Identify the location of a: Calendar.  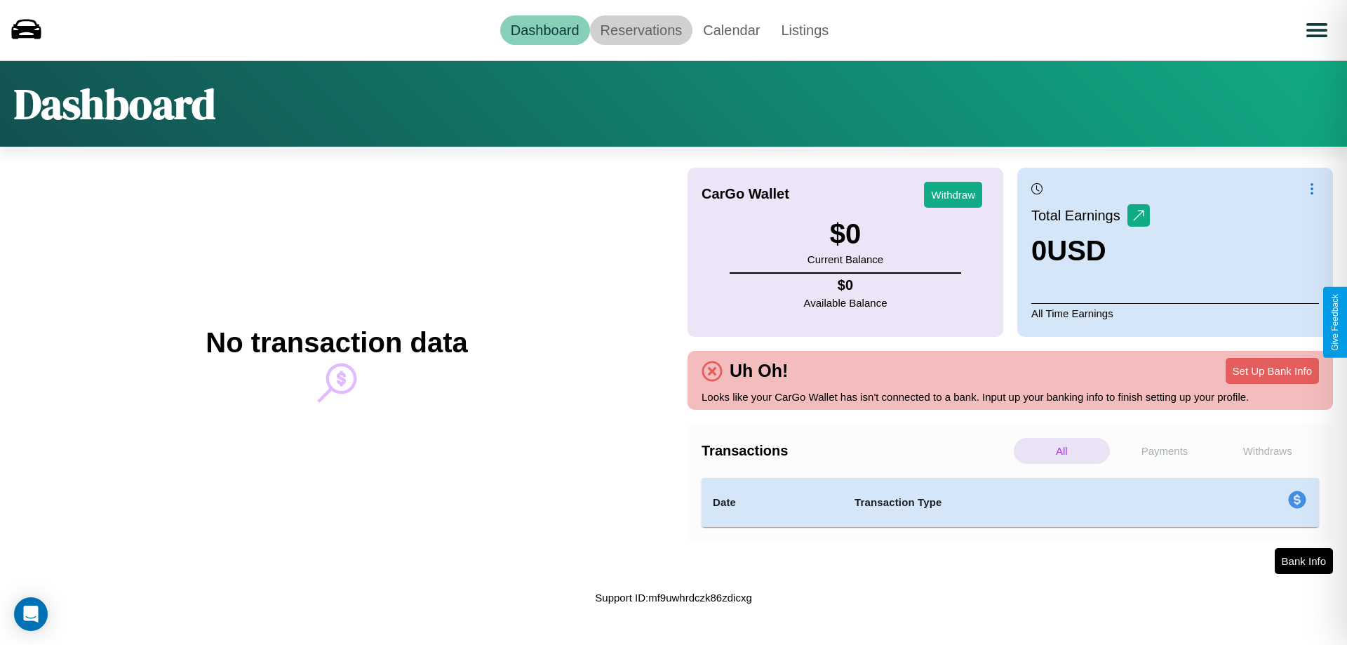
(731, 30).